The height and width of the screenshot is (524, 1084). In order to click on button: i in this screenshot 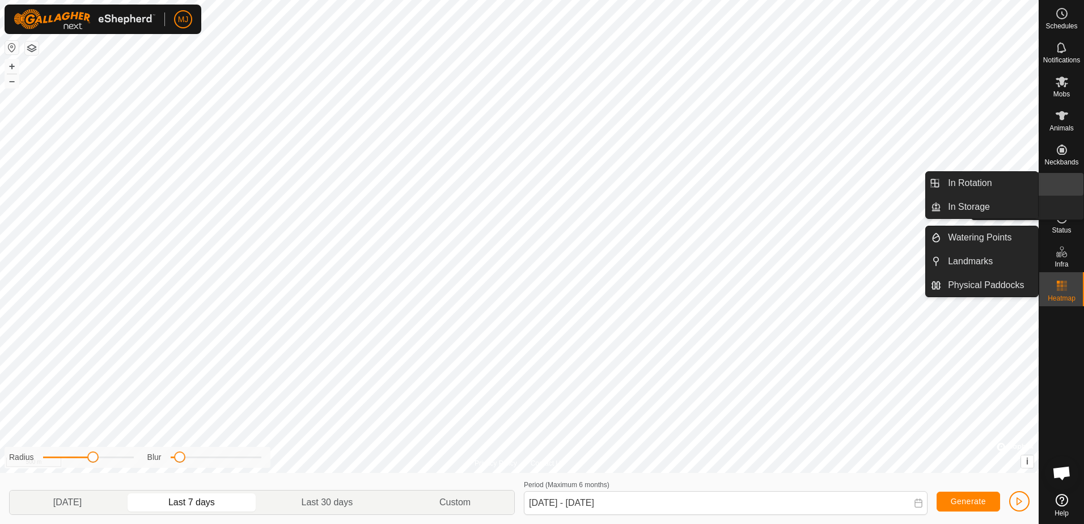, I will do `click(1028, 462)`.